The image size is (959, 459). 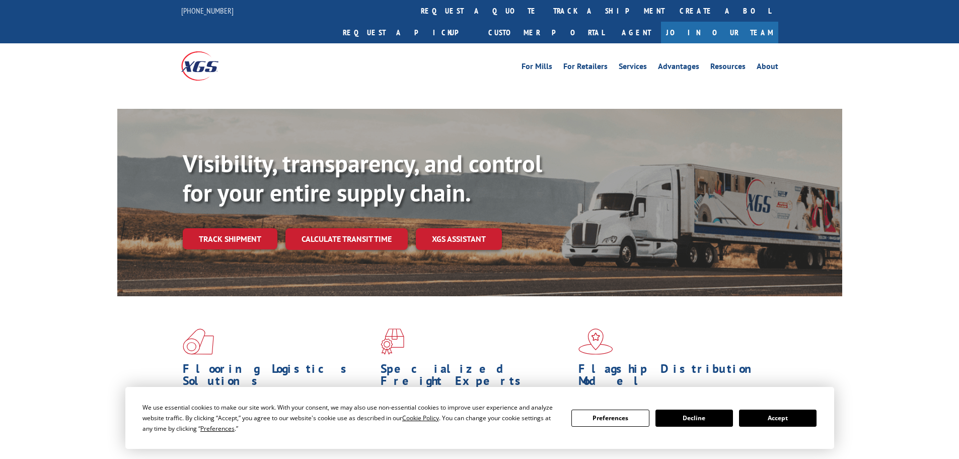 What do you see at coordinates (728, 68) in the screenshot?
I see `a: Resources` at bounding box center [728, 68].